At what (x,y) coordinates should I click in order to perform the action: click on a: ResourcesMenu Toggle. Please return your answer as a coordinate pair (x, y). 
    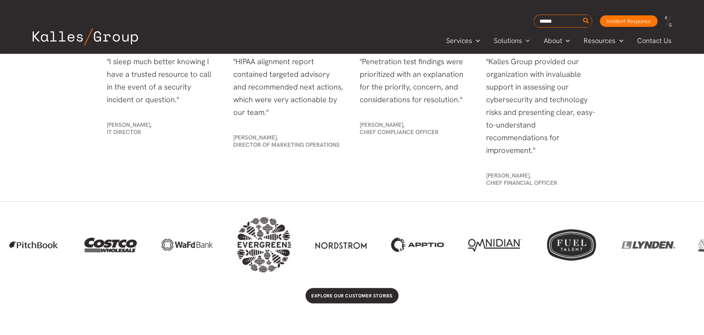
    Looking at the image, I should click on (603, 41).